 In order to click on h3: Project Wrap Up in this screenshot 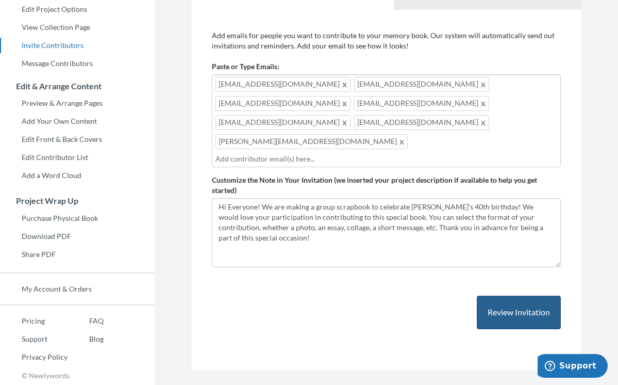, I will do `click(77, 200)`.